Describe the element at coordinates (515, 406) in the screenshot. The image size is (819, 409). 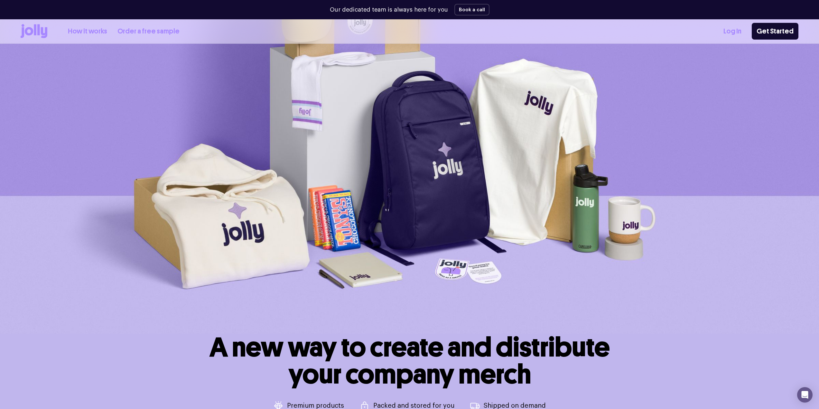
I see `p: Shipped on demand` at that location.